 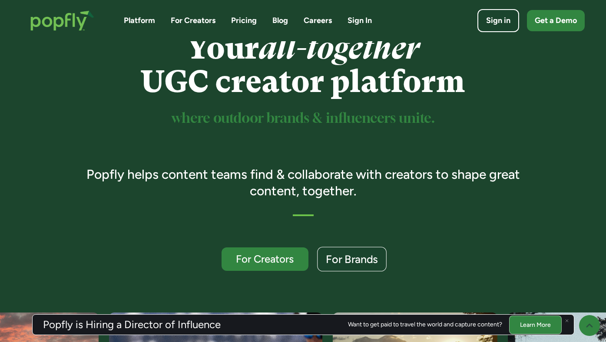 What do you see at coordinates (303, 119) in the screenshot?
I see `sup: where outdoor brands & influencers unite.` at bounding box center [303, 119].